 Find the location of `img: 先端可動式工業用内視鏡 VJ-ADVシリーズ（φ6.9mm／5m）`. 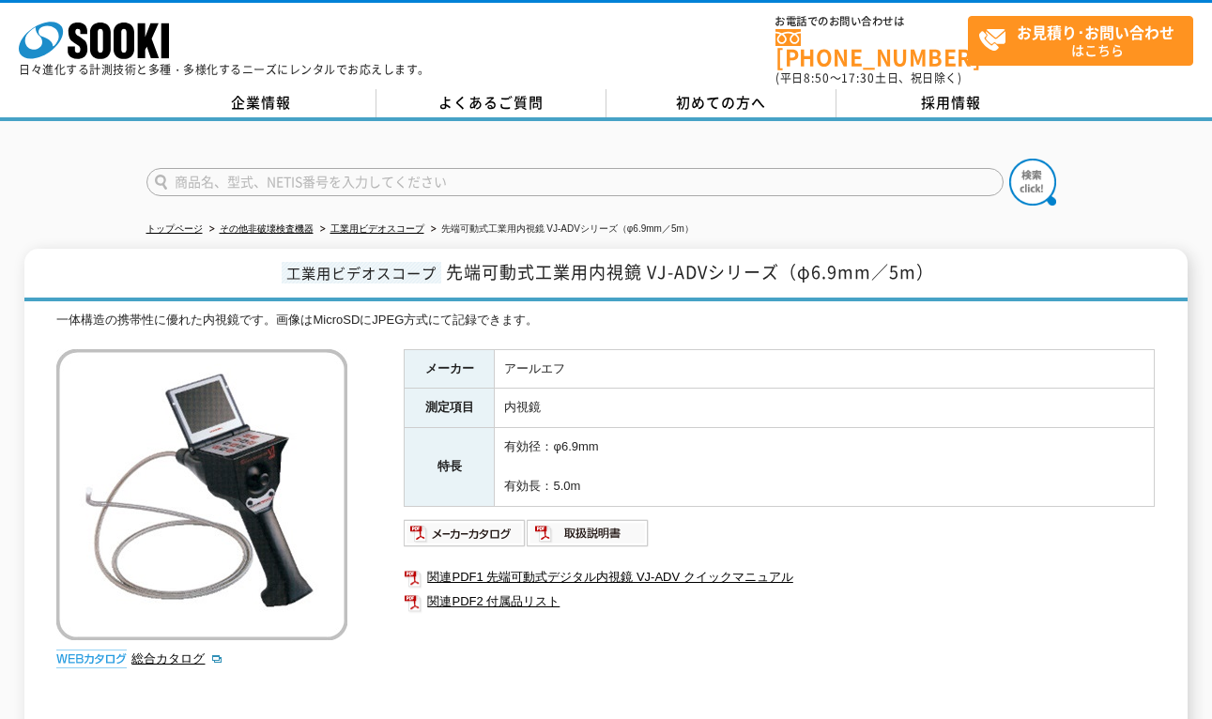

img: 先端可動式工業用内視鏡 VJ-ADVシリーズ（φ6.9mm／5m） is located at coordinates (202, 495).